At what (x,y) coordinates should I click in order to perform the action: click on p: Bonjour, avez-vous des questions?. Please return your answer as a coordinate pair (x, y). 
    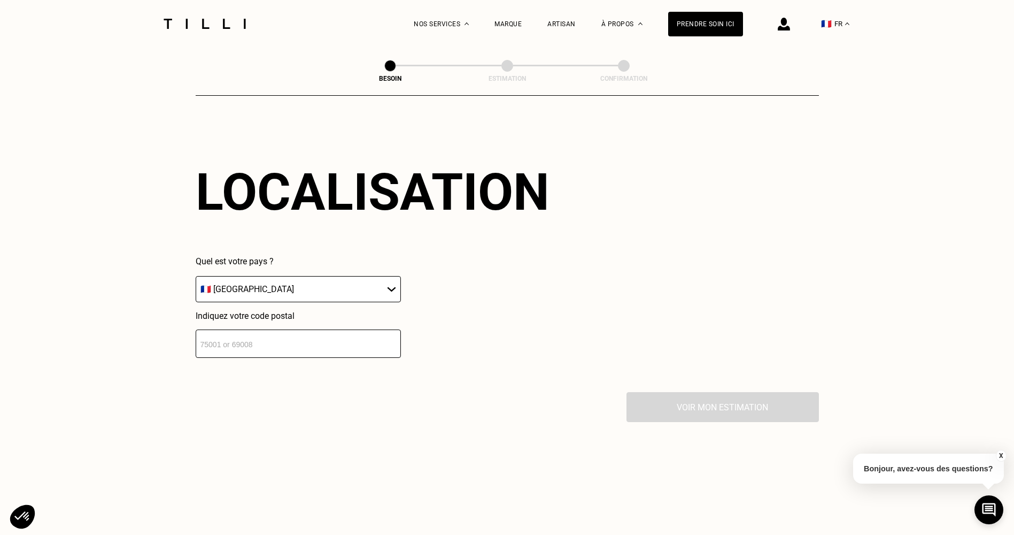
    Looking at the image, I should click on (928, 468).